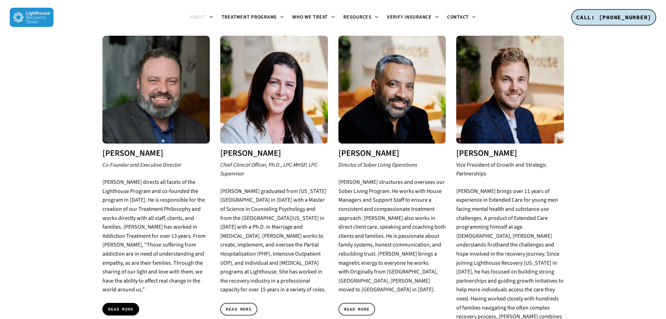 The width and height of the screenshot is (666, 319). What do you see at coordinates (253, 17) in the screenshot?
I see `a: Treatment Programs` at bounding box center [253, 17].